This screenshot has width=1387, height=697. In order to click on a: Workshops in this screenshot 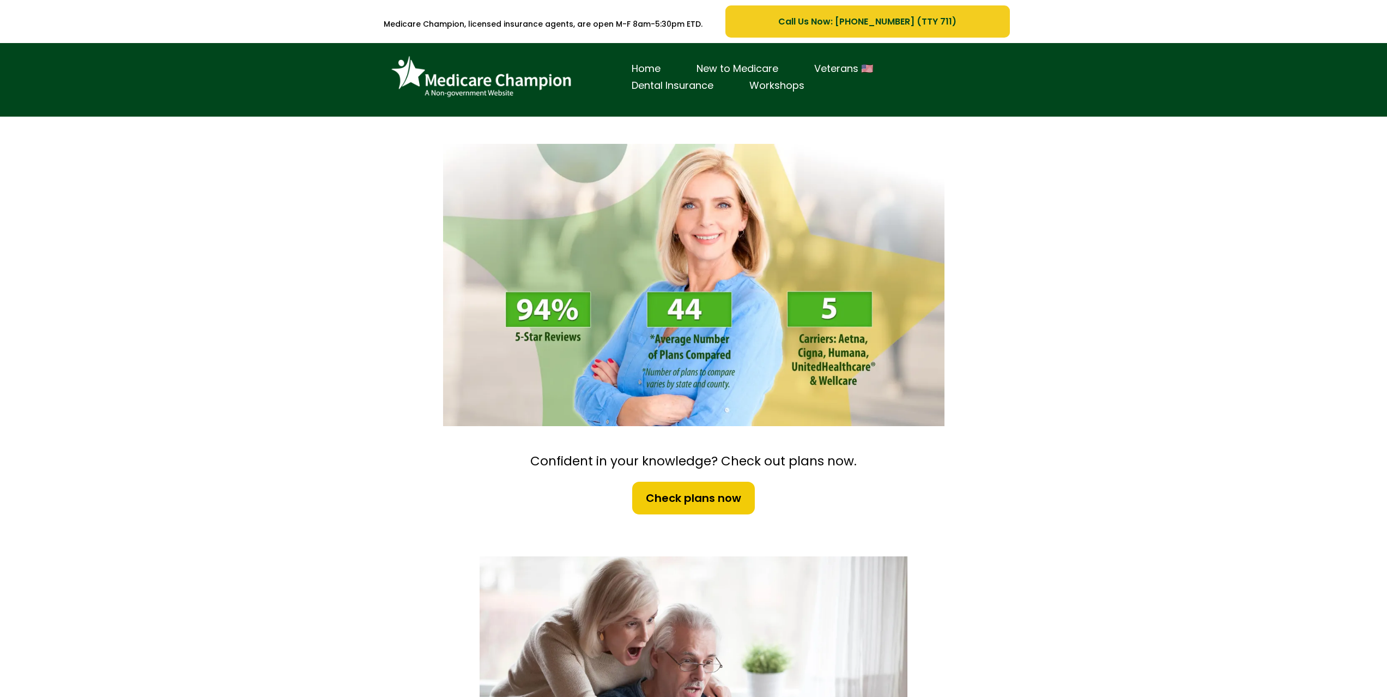, I will do `click(777, 86)`.